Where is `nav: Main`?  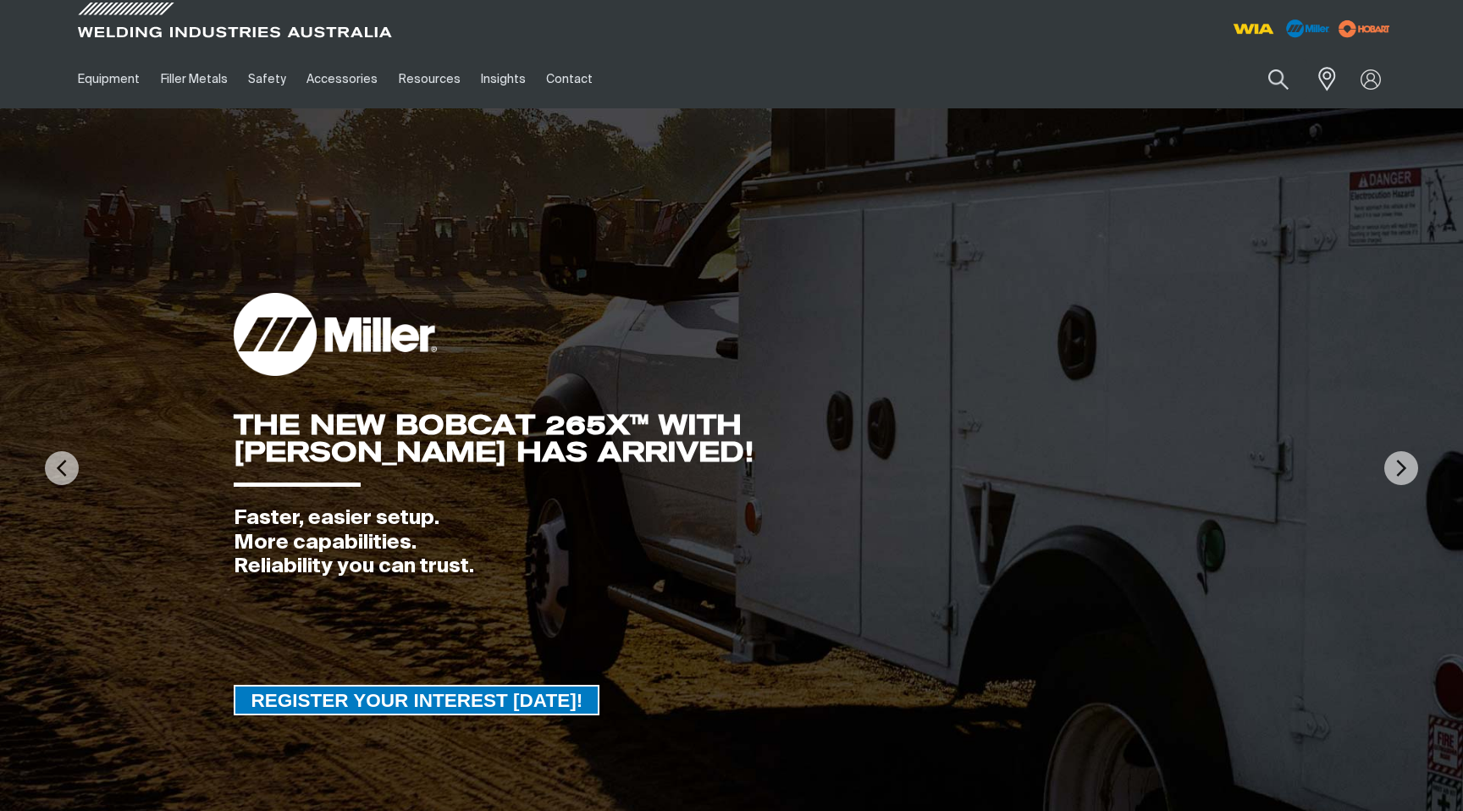
nav: Main is located at coordinates (566, 79).